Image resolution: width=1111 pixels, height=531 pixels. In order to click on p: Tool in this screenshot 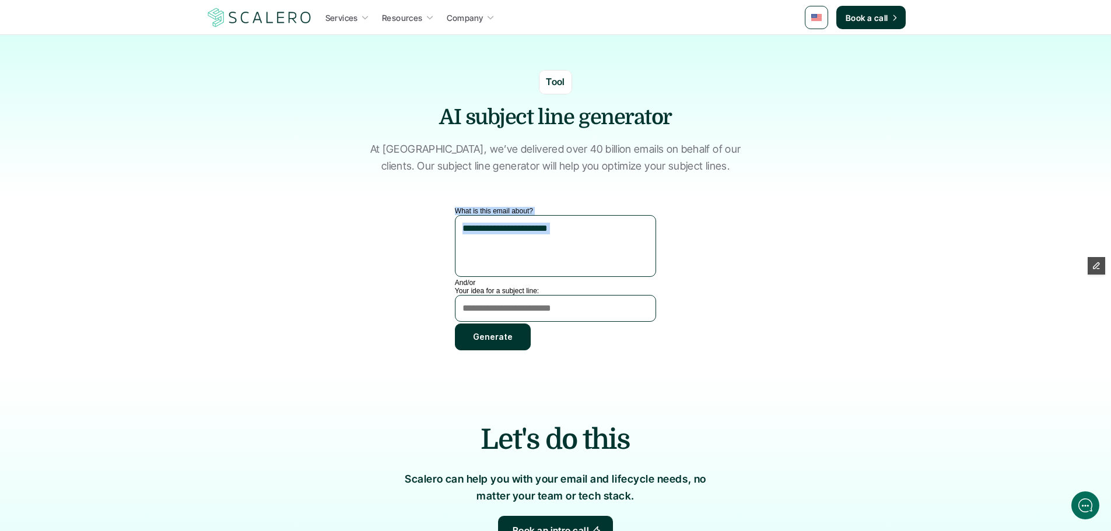, I will do `click(555, 82)`.